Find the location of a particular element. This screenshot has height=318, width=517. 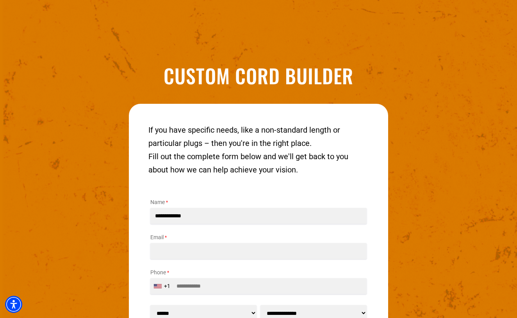

div: Accessibility Menu is located at coordinates (14, 305).